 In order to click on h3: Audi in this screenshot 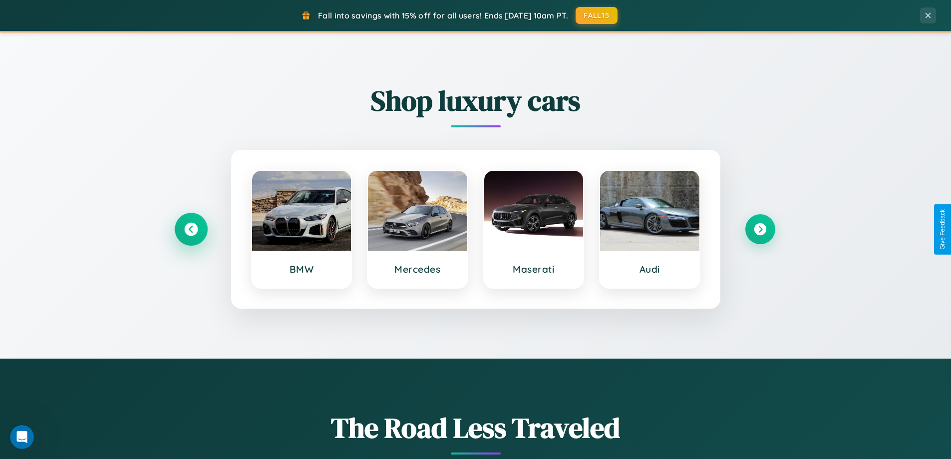, I will do `click(649, 269)`.